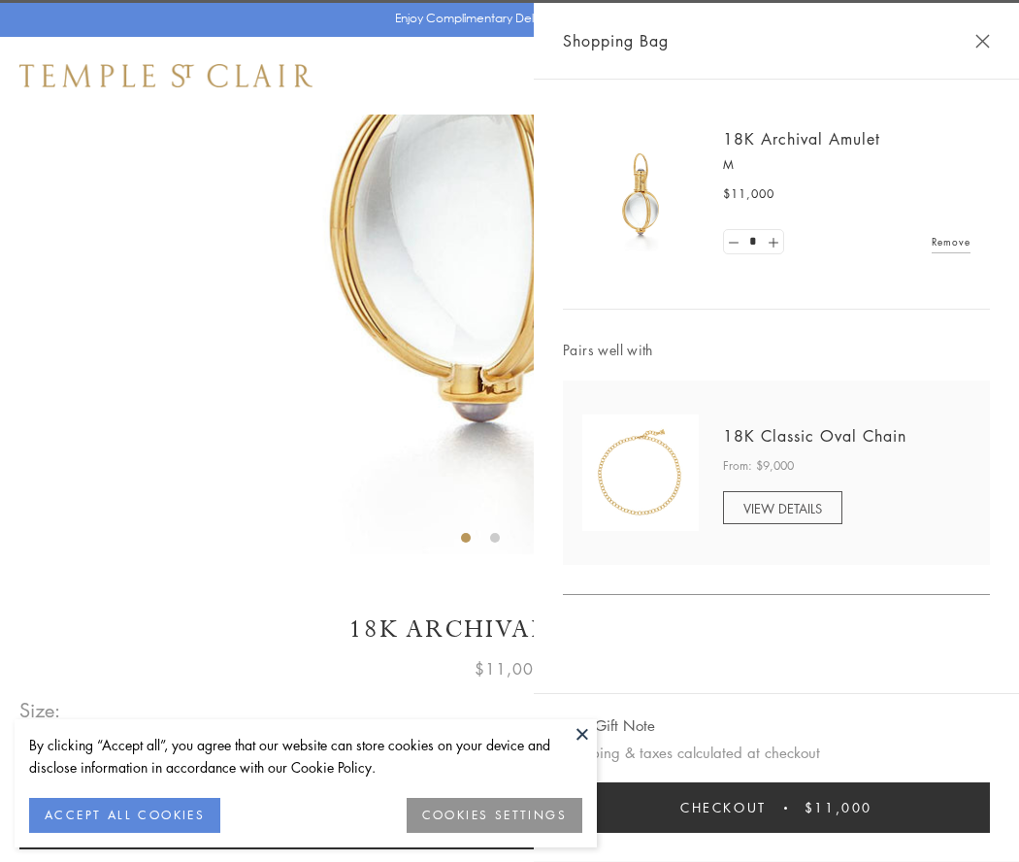 This screenshot has height=862, width=1019. I want to click on p: Shipping & taxes calculated at checkout, so click(776, 752).